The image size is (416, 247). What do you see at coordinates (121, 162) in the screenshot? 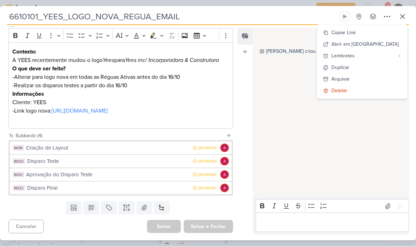
I see `button: IM320 Disparo Teste pendente` at bounding box center [121, 162].